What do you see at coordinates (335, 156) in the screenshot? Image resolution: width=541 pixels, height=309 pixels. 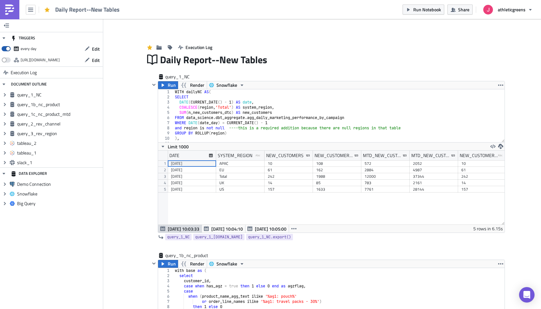 I see `div: NEW_CUSTOMERS_PLAN` at bounding box center [335, 156].